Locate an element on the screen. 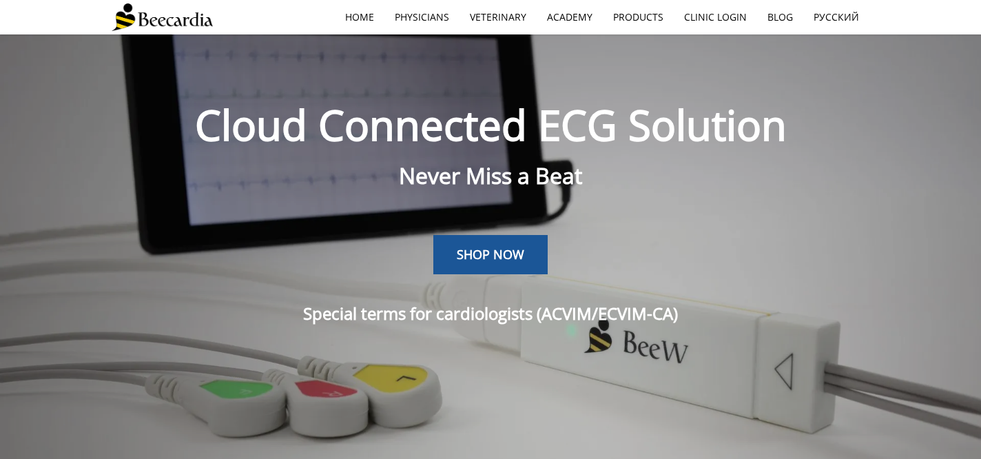 The image size is (981, 459). a: Русский is located at coordinates (836, 17).